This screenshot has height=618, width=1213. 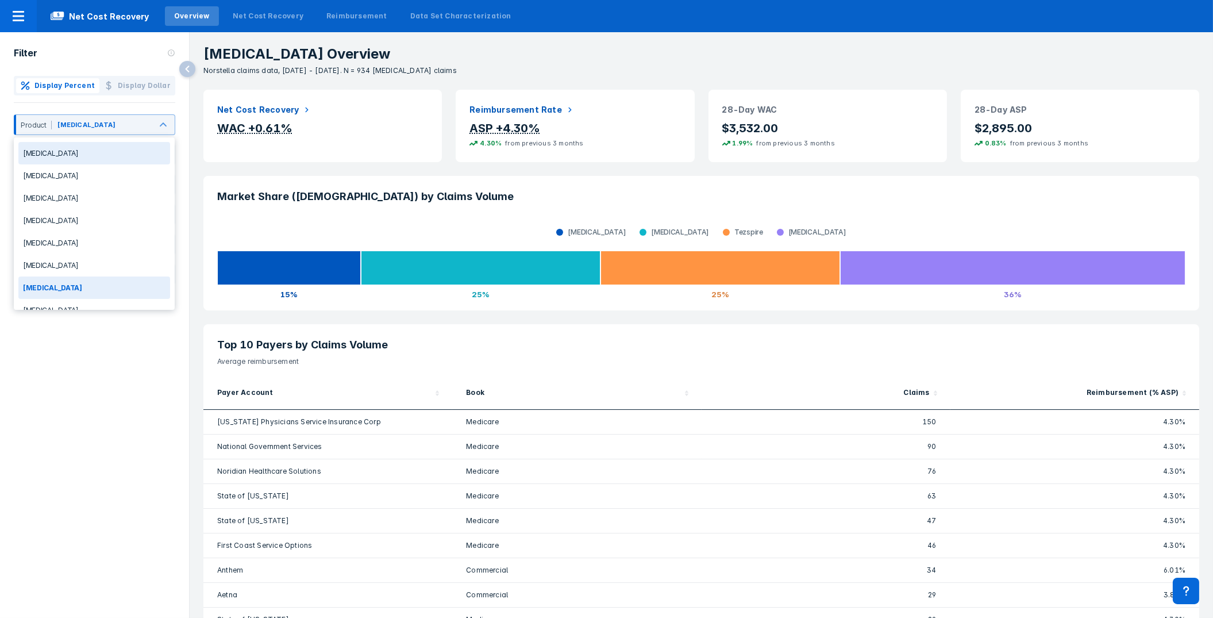 I want to click on div: 34, so click(x=825, y=570).